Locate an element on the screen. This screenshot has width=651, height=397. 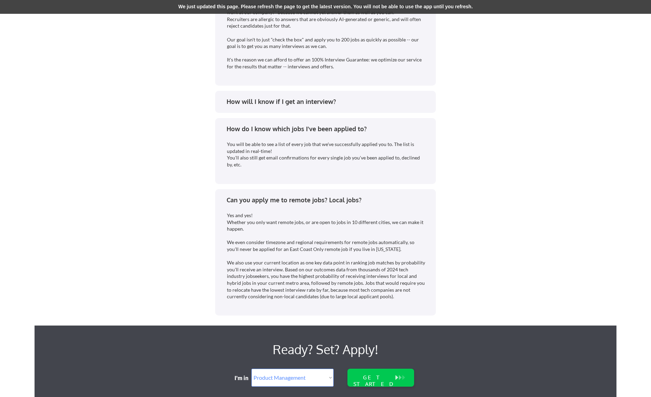
div: GET STARTED is located at coordinates (374, 381).